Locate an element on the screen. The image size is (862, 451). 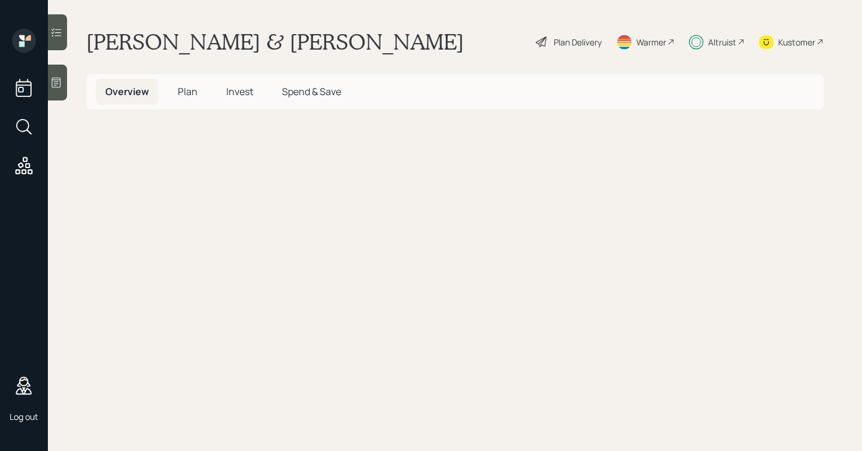
div: Log out is located at coordinates (24, 417).